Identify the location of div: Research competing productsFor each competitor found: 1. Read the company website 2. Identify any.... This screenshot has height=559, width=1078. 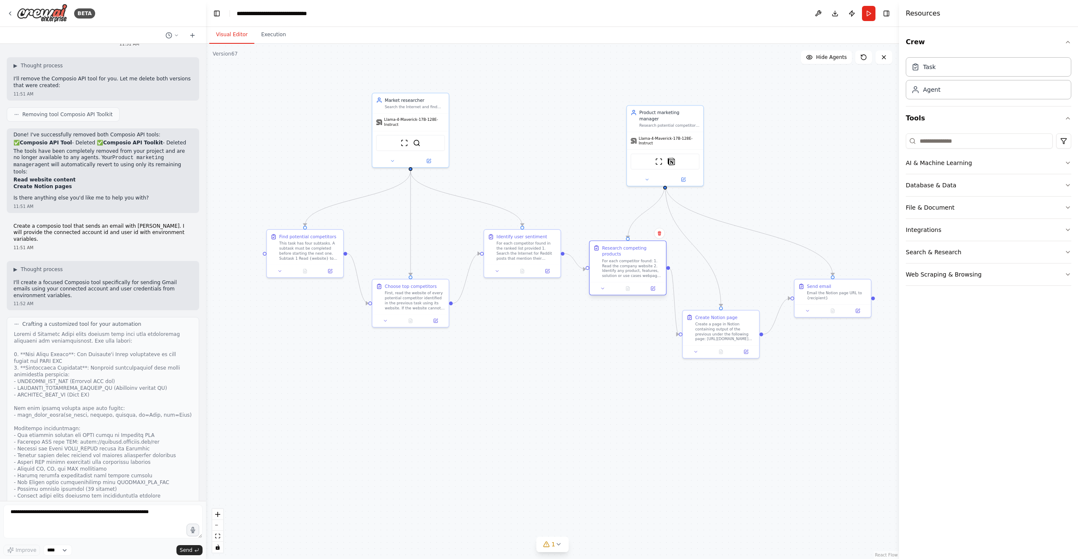
(628, 269).